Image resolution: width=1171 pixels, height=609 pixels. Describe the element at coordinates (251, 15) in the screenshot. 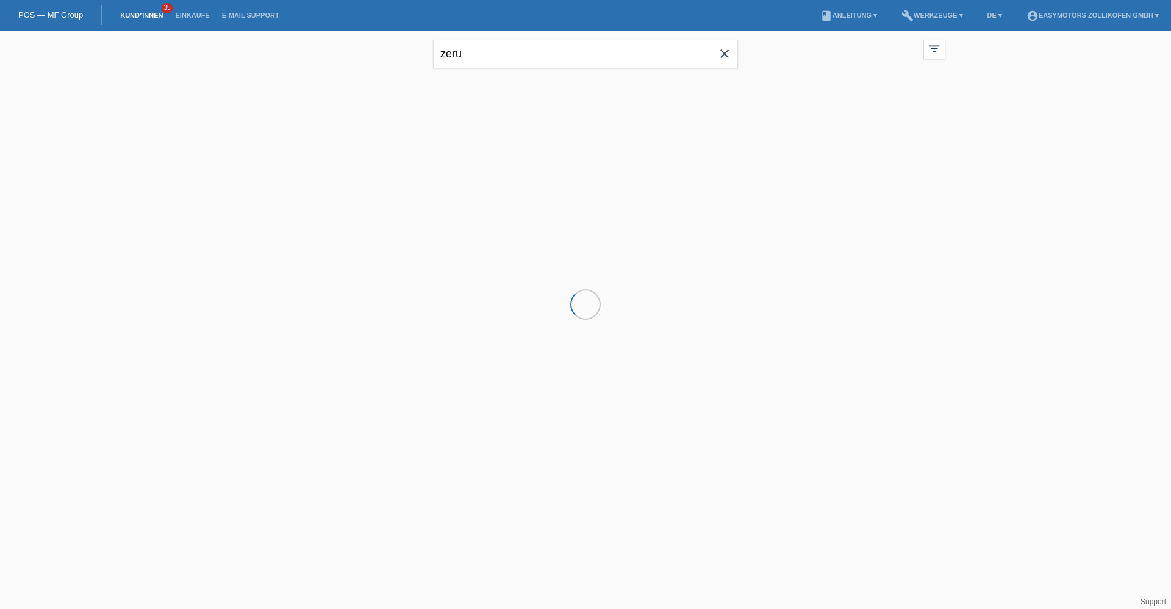

I see `a: E-Mail Support` at that location.